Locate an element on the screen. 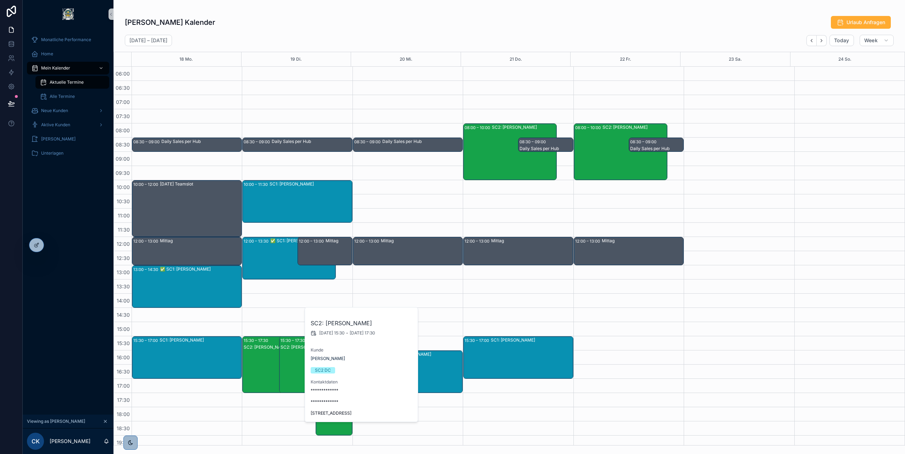 The width and height of the screenshot is (905, 454). button: Urlaub Anfragen is located at coordinates (861, 22).